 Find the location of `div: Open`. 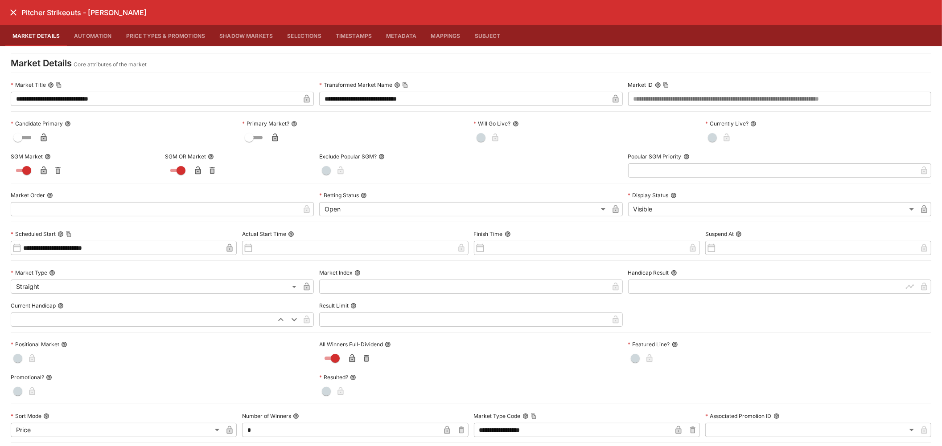

div: Open is located at coordinates (463, 209).